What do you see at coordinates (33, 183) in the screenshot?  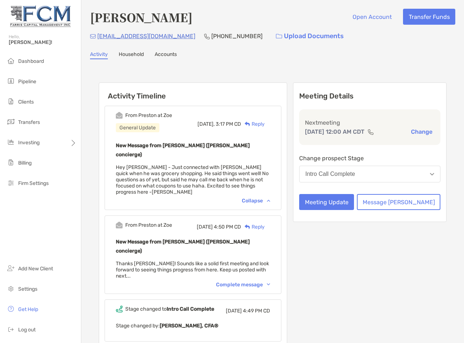 I see `span: Firm Settings` at bounding box center [33, 183].